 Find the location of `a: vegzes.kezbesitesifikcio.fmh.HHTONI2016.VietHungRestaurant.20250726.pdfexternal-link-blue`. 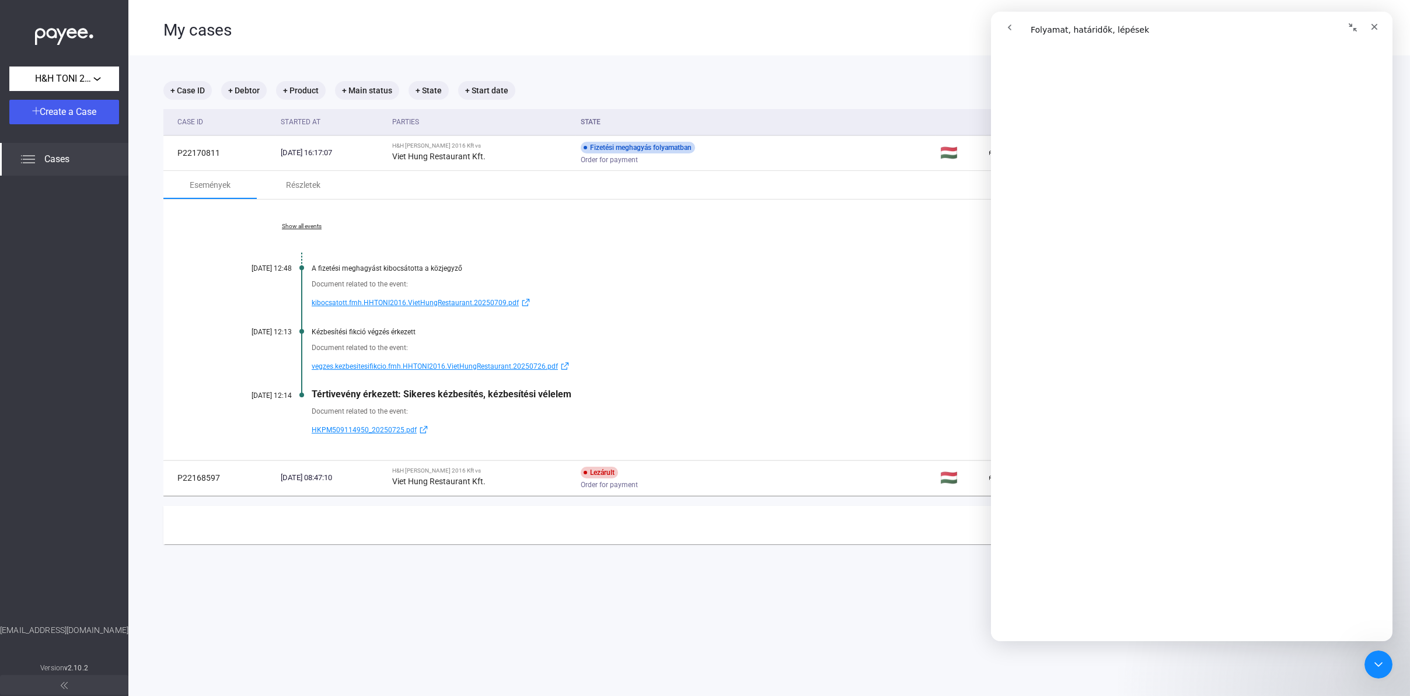

a: vegzes.kezbesitesifikcio.fmh.HHTONI2016.VietHungRestaurant.20250726.pdfexternal-link-blue is located at coordinates (814, 366).